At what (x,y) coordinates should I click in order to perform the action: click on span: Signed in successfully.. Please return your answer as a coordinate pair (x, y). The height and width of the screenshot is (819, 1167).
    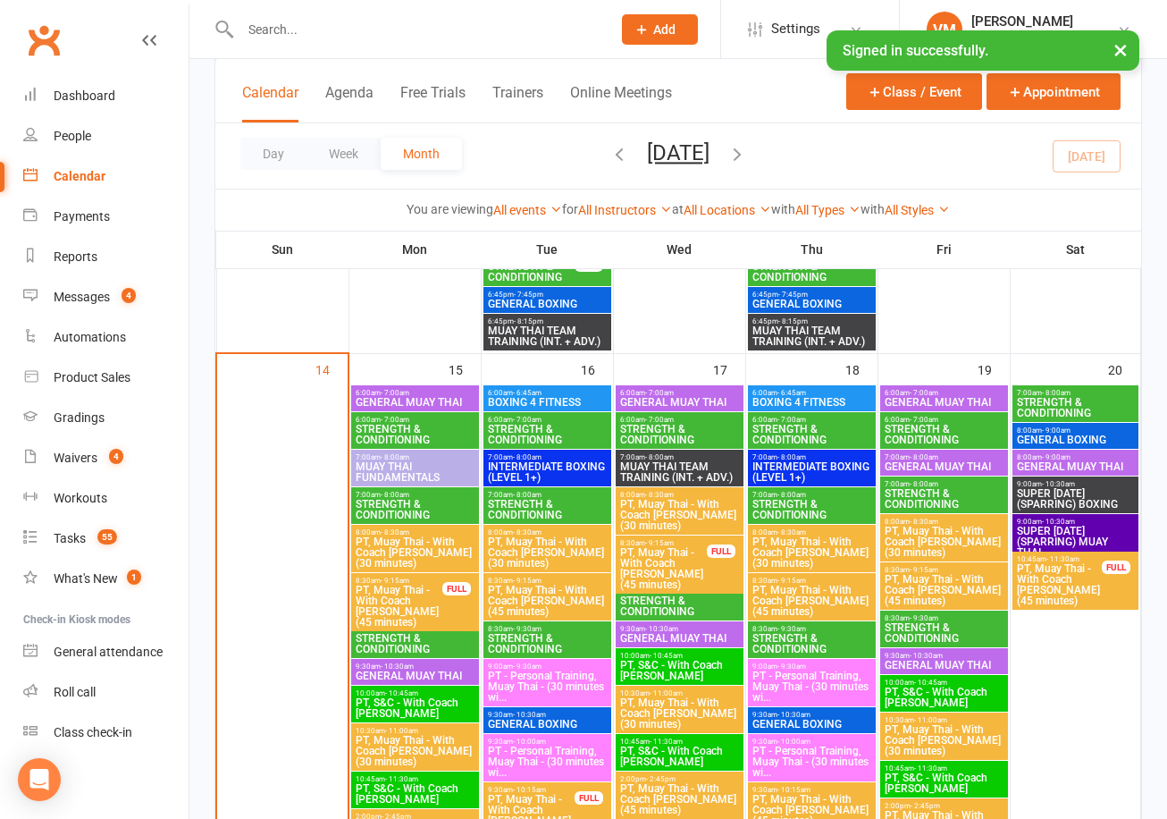
    Looking at the image, I should click on (915, 50).